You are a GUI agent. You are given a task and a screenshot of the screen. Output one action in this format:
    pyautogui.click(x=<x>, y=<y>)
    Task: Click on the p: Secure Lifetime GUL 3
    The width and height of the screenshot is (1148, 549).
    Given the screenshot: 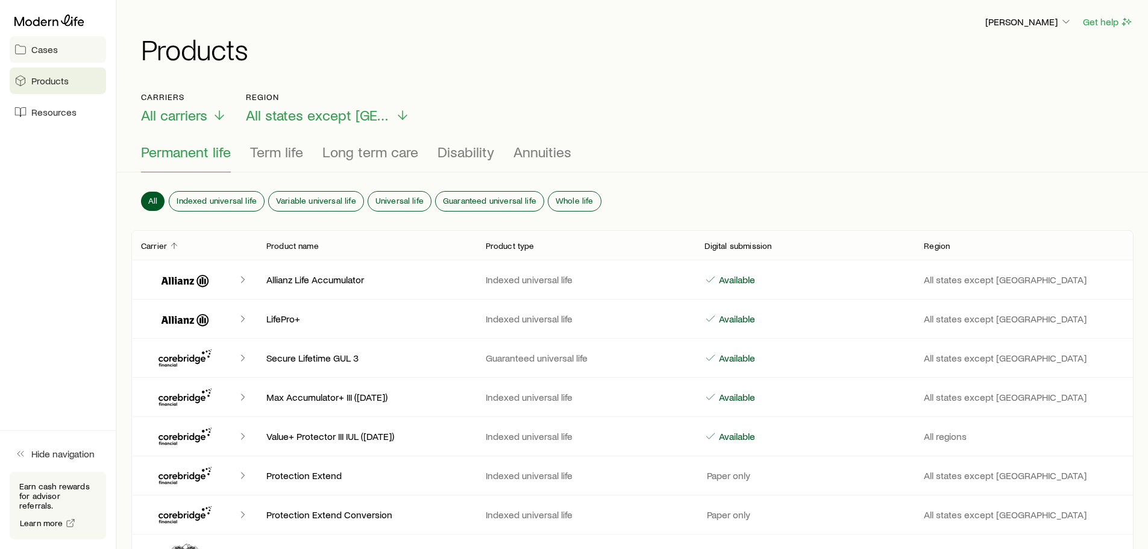 What is the action you would take?
    pyautogui.click(x=366, y=358)
    